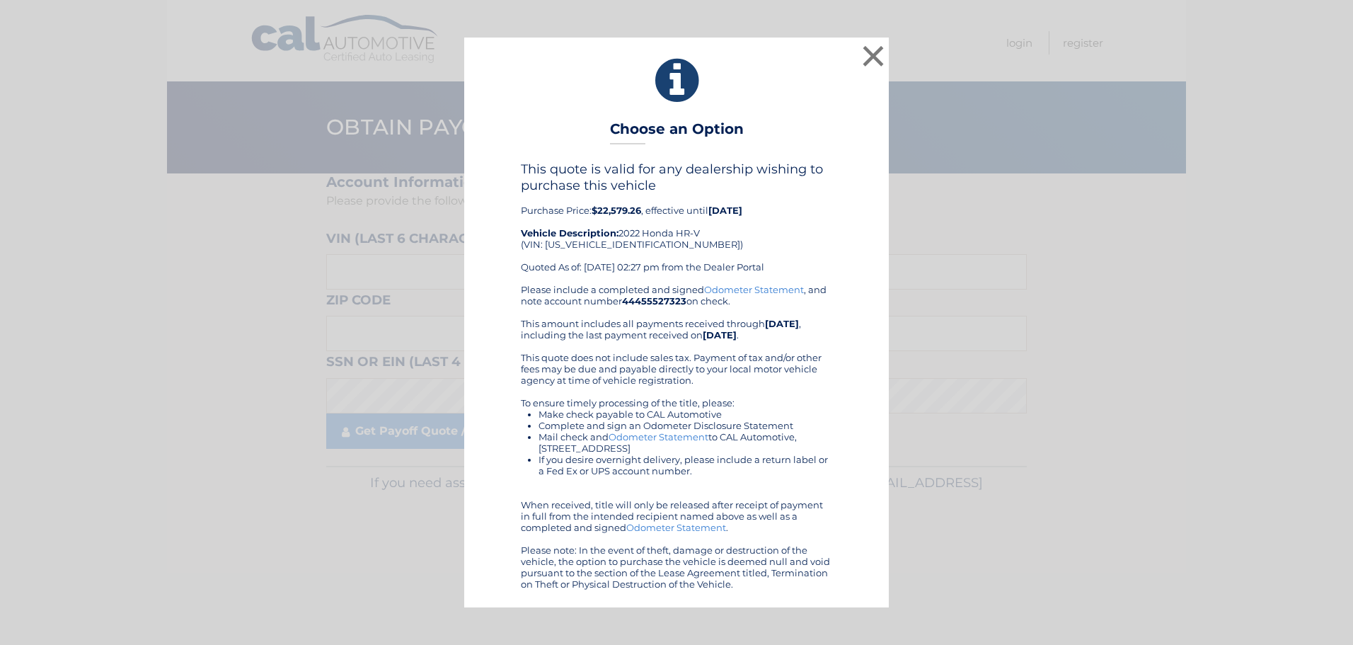 The image size is (1353, 645). Describe the element at coordinates (685, 414) in the screenshot. I see `li: Make check payable to CAL Automotive` at that location.